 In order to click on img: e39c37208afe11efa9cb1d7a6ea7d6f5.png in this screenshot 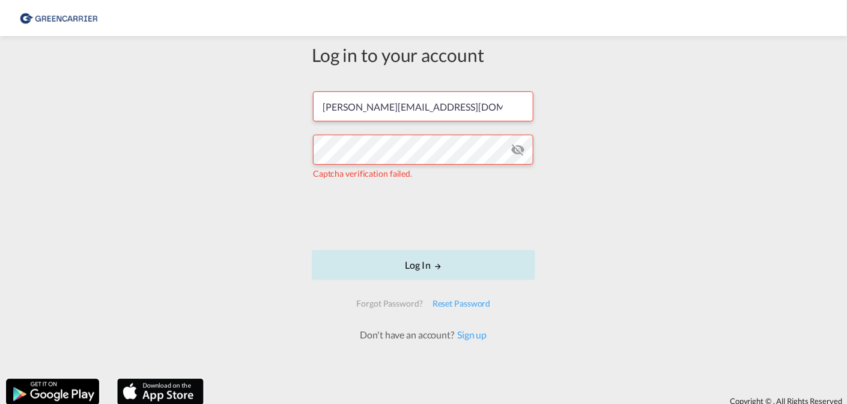, I will do `click(58, 18)`.